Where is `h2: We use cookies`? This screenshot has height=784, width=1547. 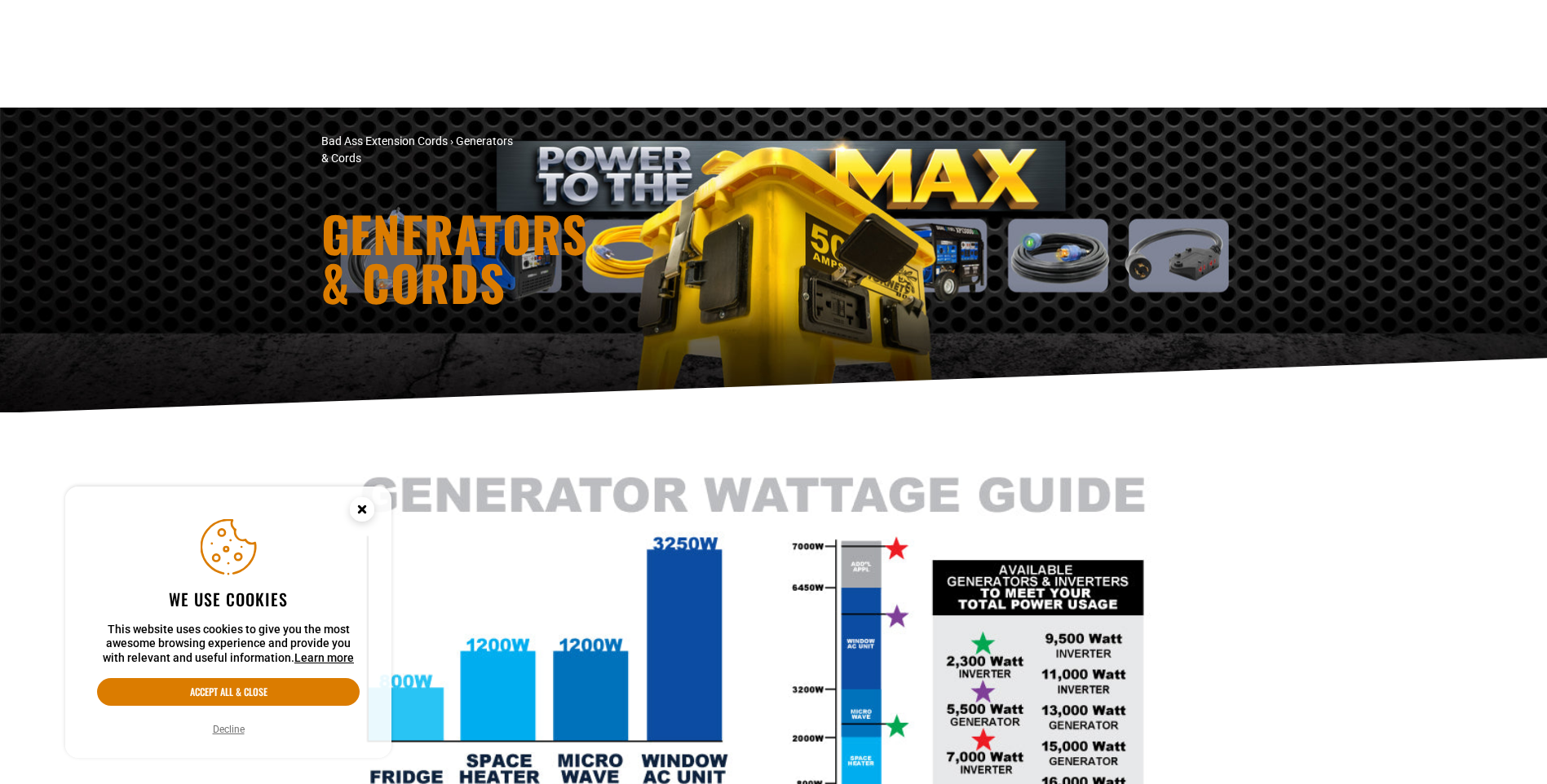 h2: We use cookies is located at coordinates (229, 599).